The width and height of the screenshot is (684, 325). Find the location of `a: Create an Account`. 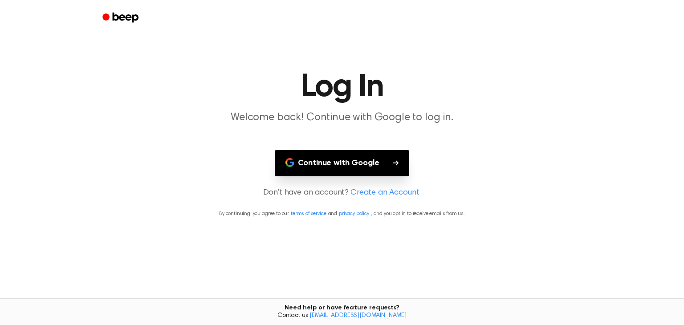

a: Create an Account is located at coordinates (385, 193).